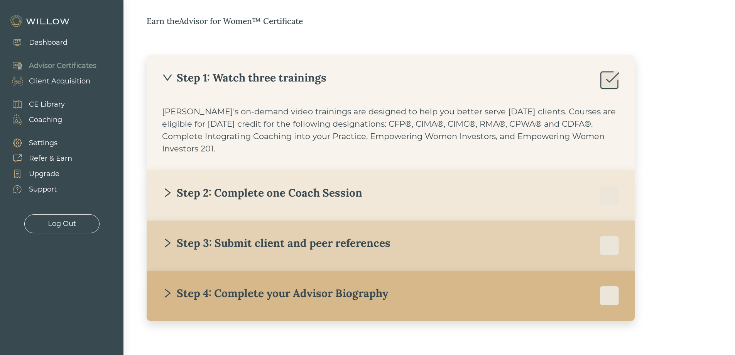 This screenshot has width=735, height=355. Describe the element at coordinates (50, 66) in the screenshot. I see `a: Advisor Certificates` at that location.